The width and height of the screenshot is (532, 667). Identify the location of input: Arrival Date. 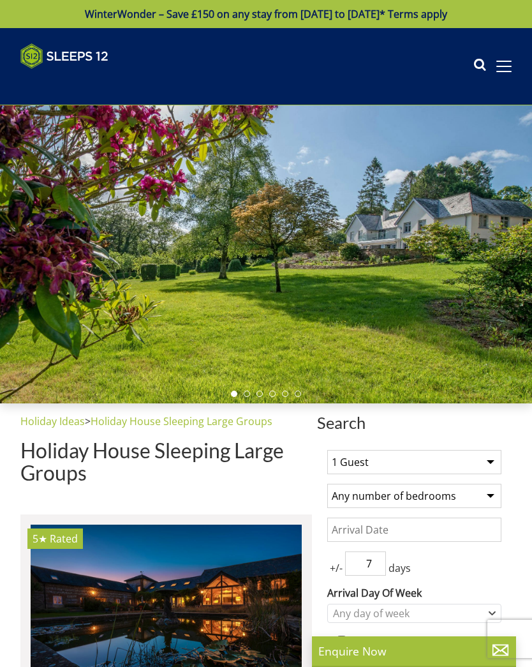
(414, 529).